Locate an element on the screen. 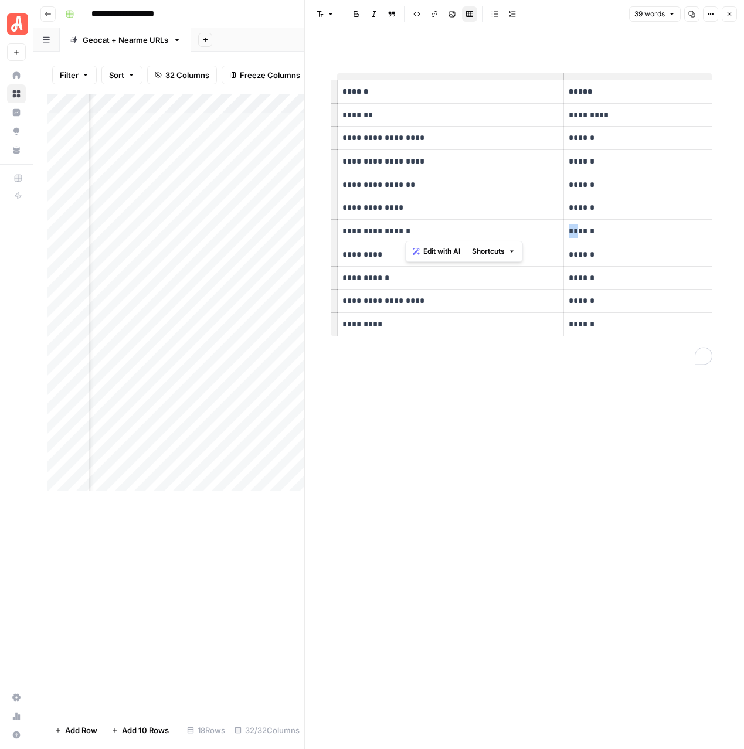  span: Filter is located at coordinates (69, 75).